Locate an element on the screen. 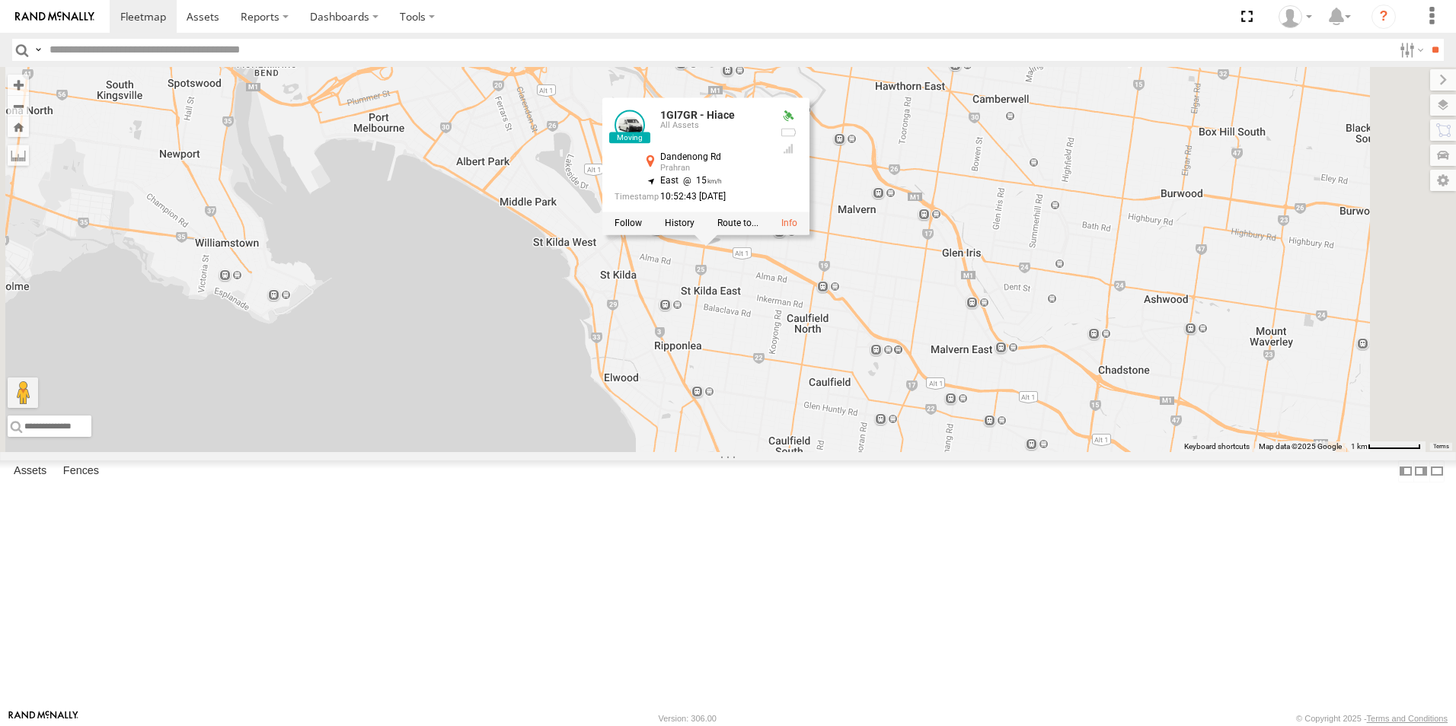 This screenshot has width=1456, height=726. label: Fences is located at coordinates (81, 471).